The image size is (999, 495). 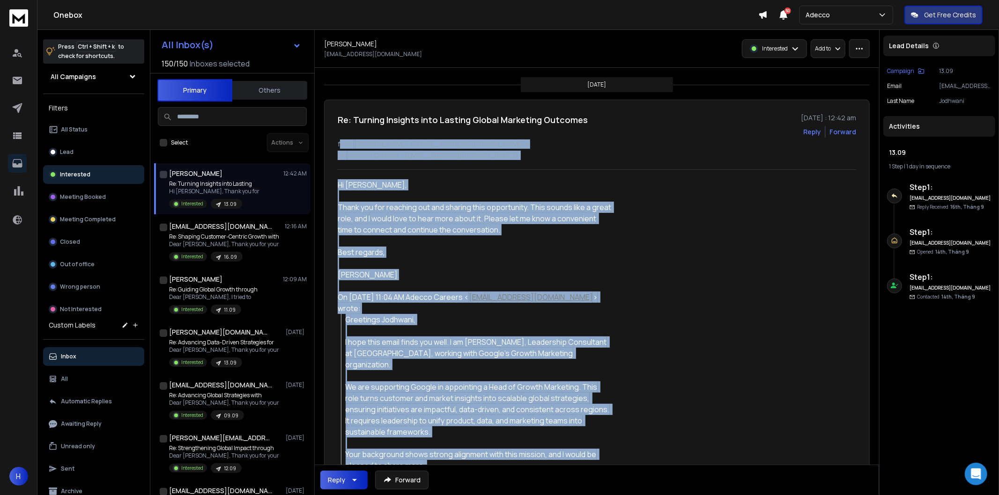 I want to click on button: All Campaigns, so click(x=94, y=77).